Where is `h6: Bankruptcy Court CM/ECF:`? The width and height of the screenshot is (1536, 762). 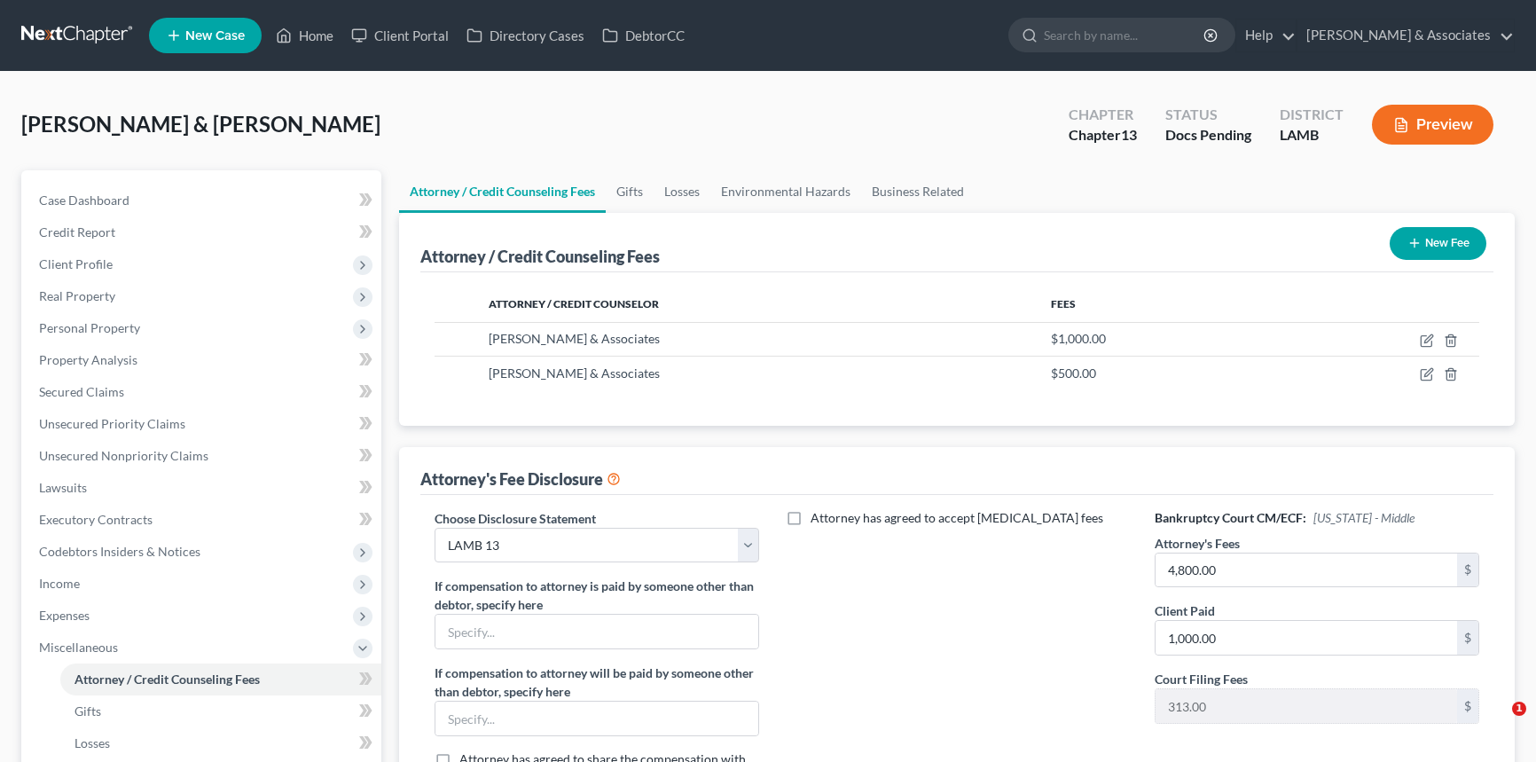
h6: Bankruptcy Court CM/ECF: is located at coordinates (1317, 518).